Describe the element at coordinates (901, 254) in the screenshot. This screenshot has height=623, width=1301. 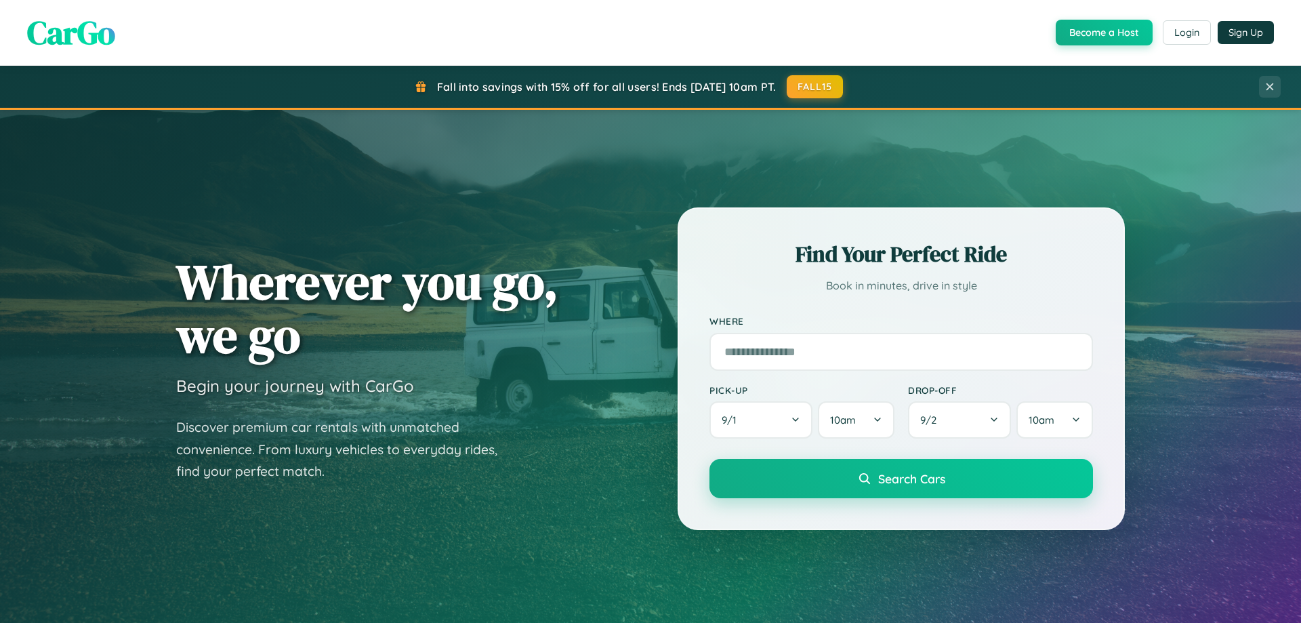
I see `h2: Find Your Perfect Ride` at that location.